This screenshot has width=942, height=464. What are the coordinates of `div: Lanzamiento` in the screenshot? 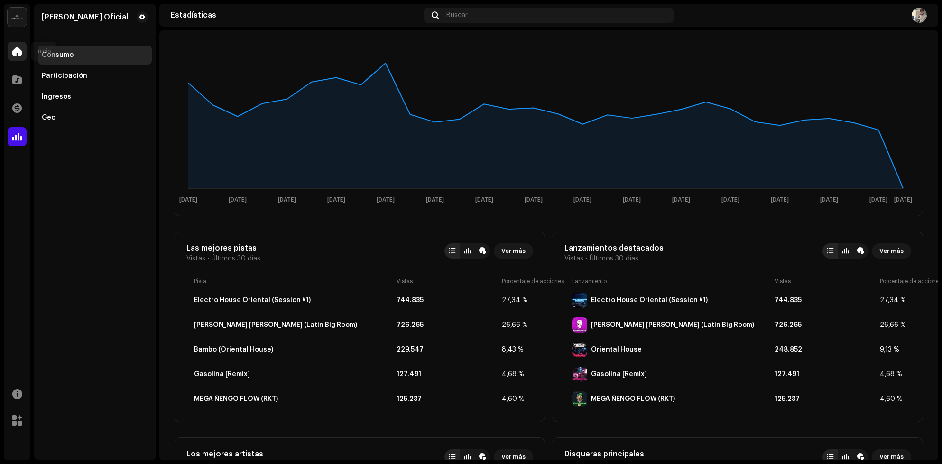 It's located at (671, 281).